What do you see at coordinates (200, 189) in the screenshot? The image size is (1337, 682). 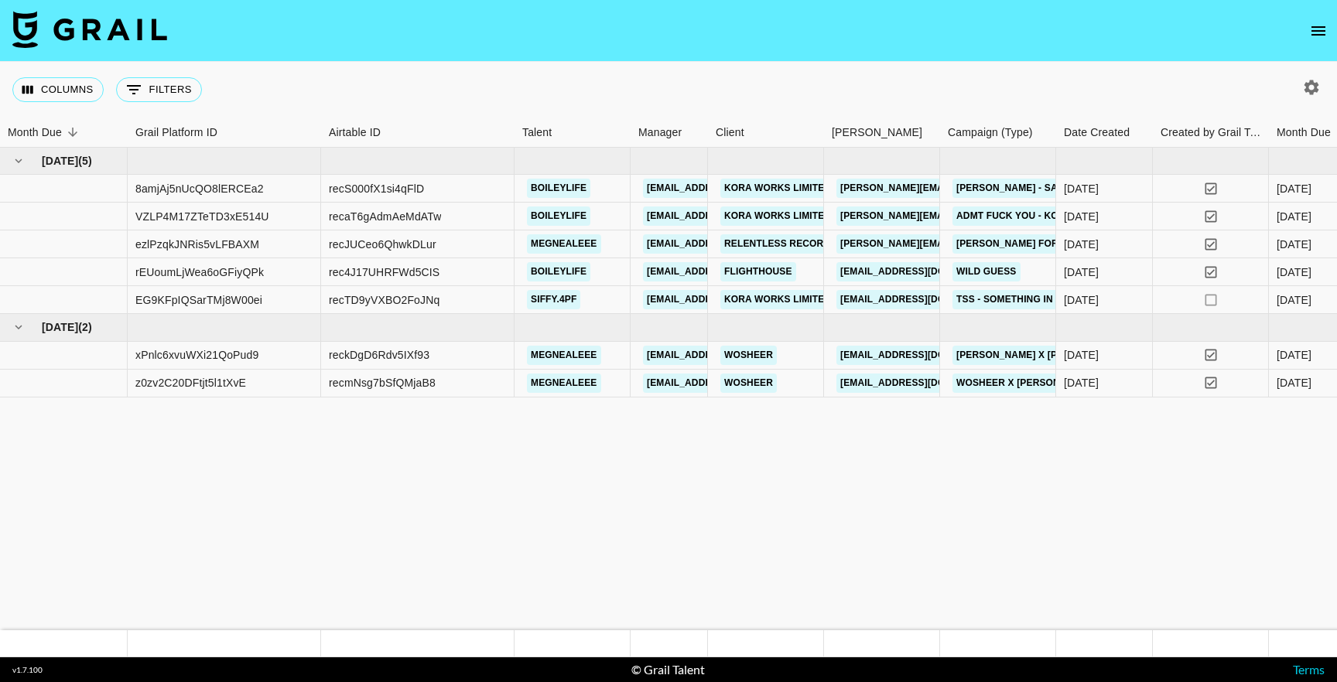 I see `div: 8amjAj5nUcQO8lERCEa2` at bounding box center [200, 189].